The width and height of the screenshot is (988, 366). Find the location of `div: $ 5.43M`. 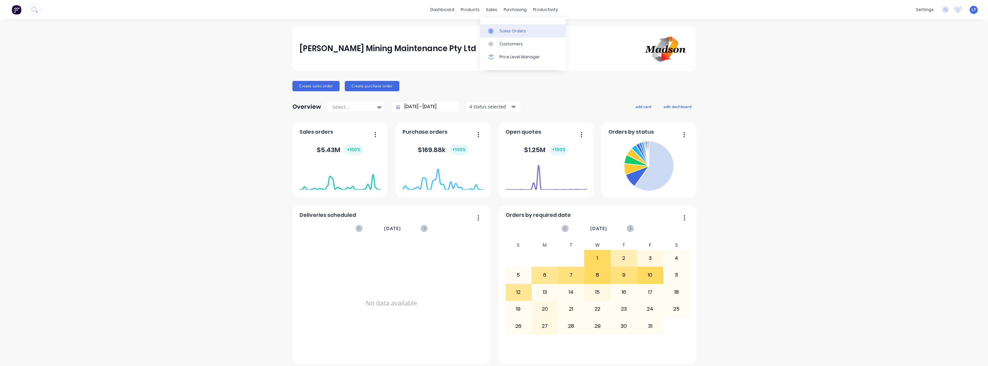

div: $ 5.43M is located at coordinates (340, 149).